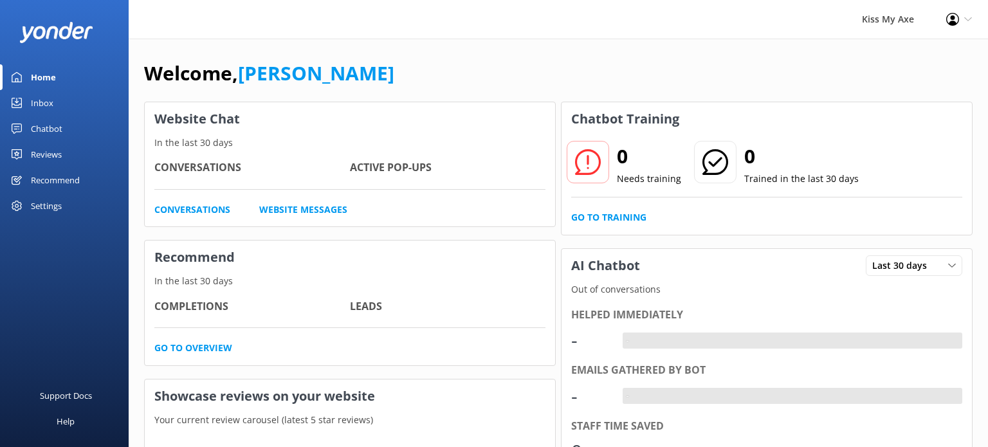 The height and width of the screenshot is (447, 988). Describe the element at coordinates (269, 73) in the screenshot. I see `h1: Welcome,` at that location.